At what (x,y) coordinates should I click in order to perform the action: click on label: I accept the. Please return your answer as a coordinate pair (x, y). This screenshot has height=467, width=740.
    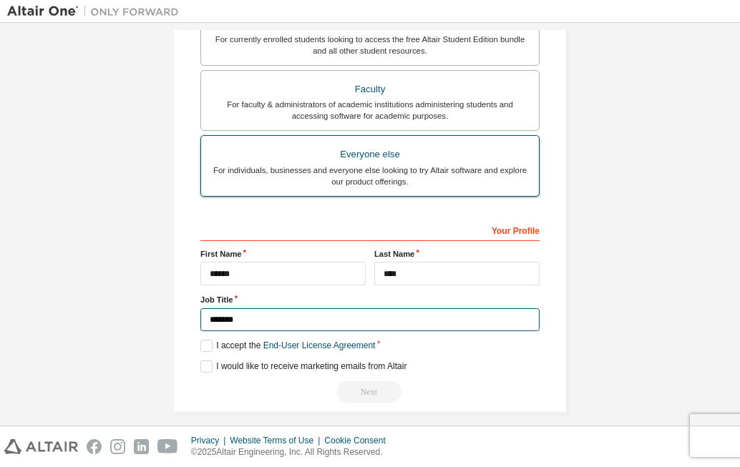
    Looking at the image, I should click on (288, 346).